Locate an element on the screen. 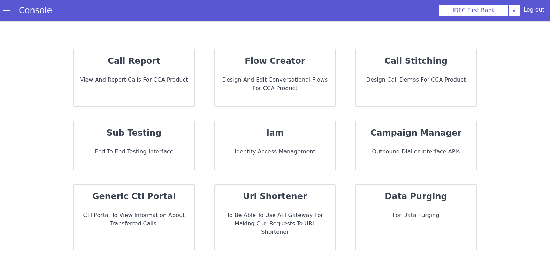 The width and height of the screenshot is (550, 255). p: View and report calls for CCA Product is located at coordinates (134, 80).